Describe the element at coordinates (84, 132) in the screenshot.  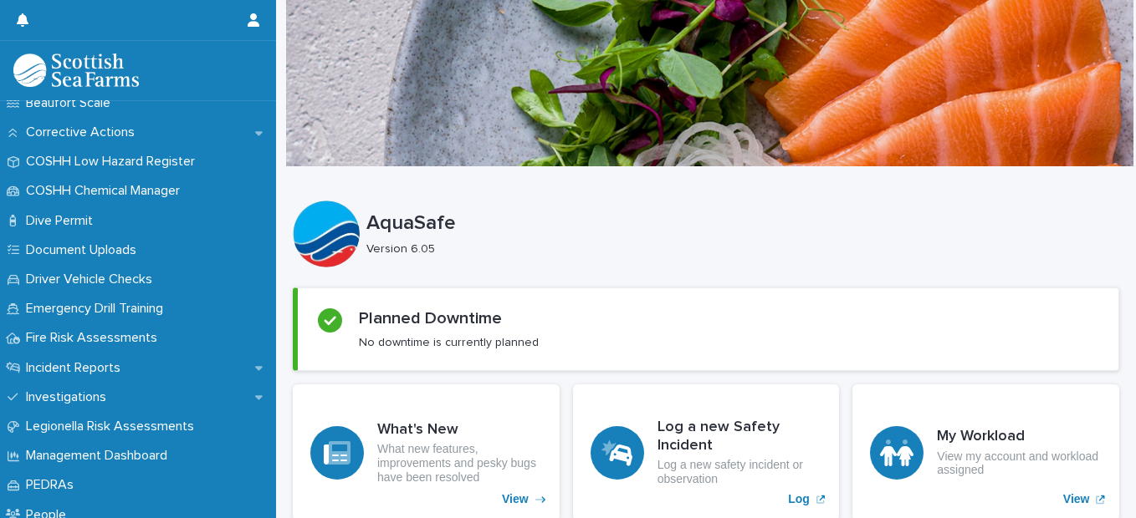
I see `p: Corrective Actions` at that location.